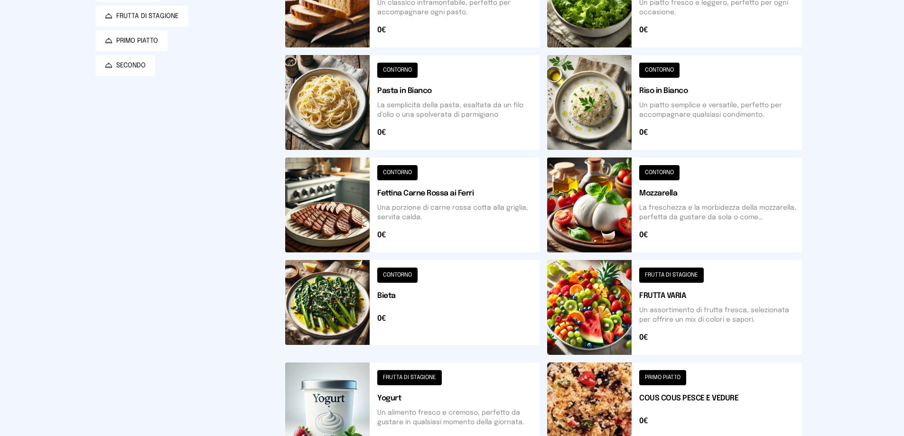 This screenshot has height=436, width=904. I want to click on span: FRUTTA DI STAGIONE, so click(148, 16).